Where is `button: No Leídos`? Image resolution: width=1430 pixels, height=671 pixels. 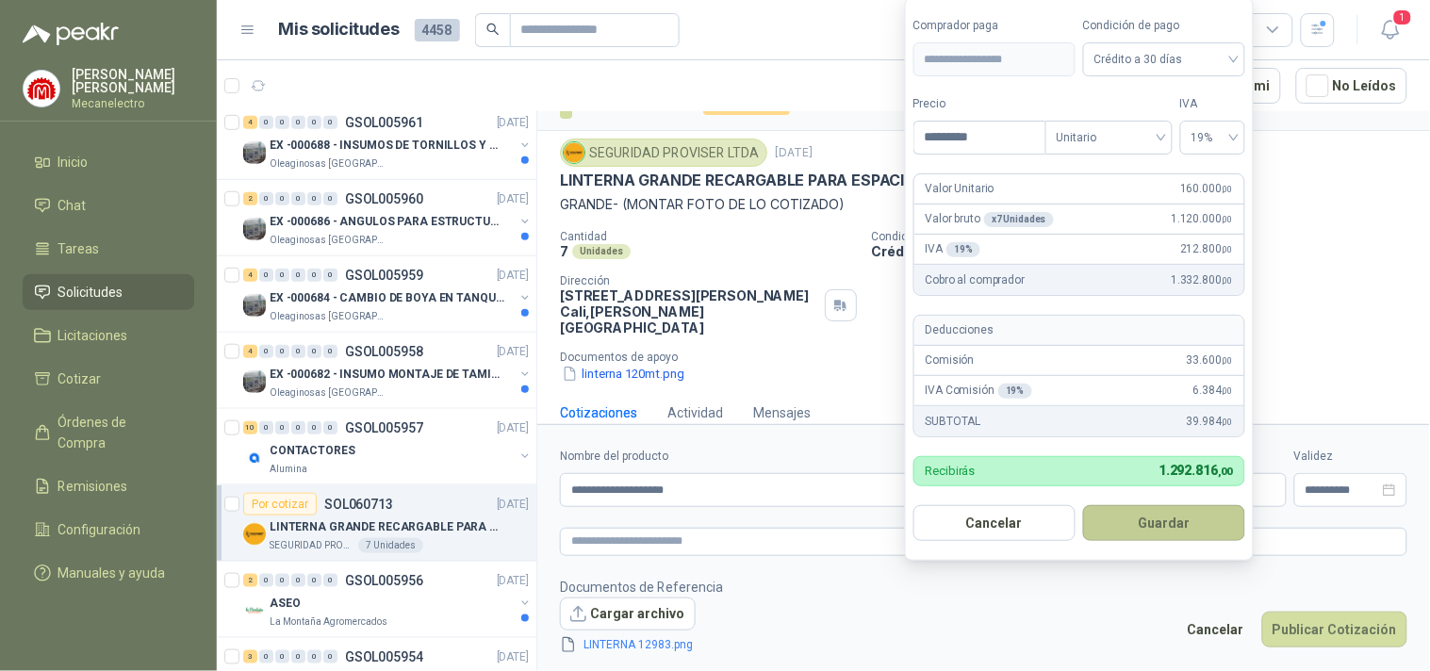
button: No Leídos is located at coordinates (1352, 86).